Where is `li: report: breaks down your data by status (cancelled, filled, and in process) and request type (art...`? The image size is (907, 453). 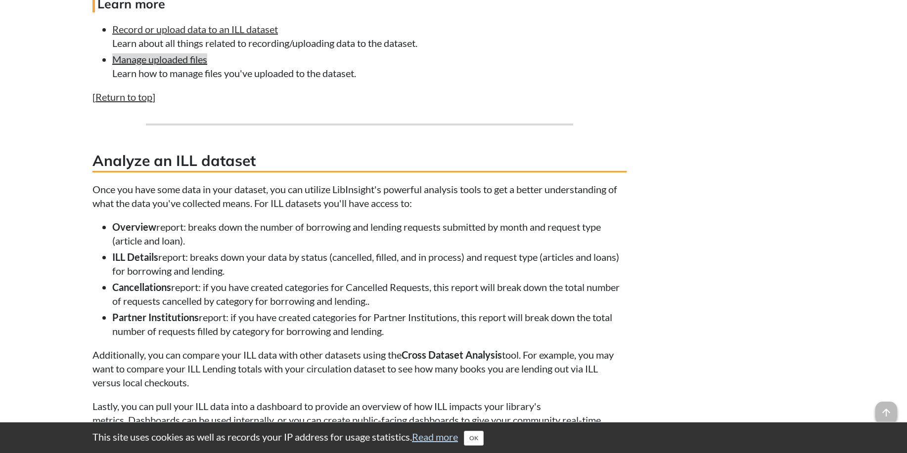 li: report: breaks down your data by status (cancelled, filled, and in process) and request type (art... is located at coordinates (369, 264).